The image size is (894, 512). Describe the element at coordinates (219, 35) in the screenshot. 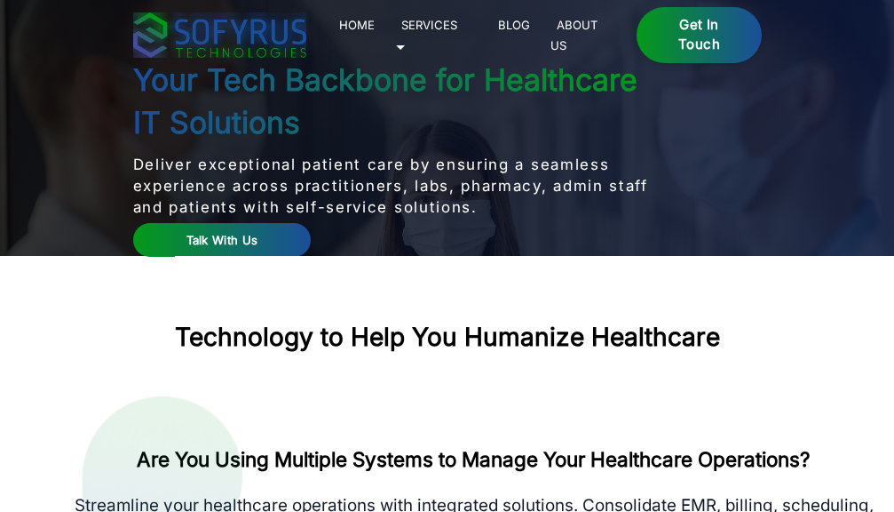

I see `img: sofyrus` at that location.